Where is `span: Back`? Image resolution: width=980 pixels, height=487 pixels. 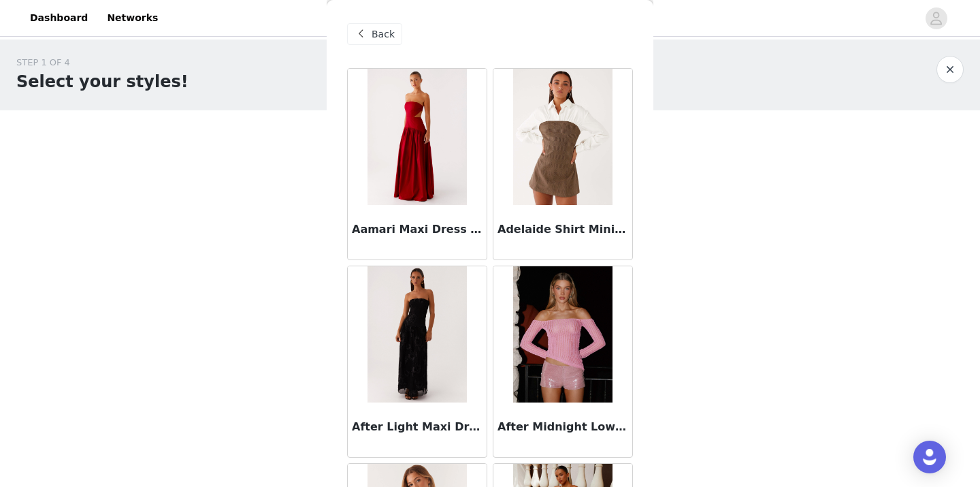 span: Back is located at coordinates (383, 34).